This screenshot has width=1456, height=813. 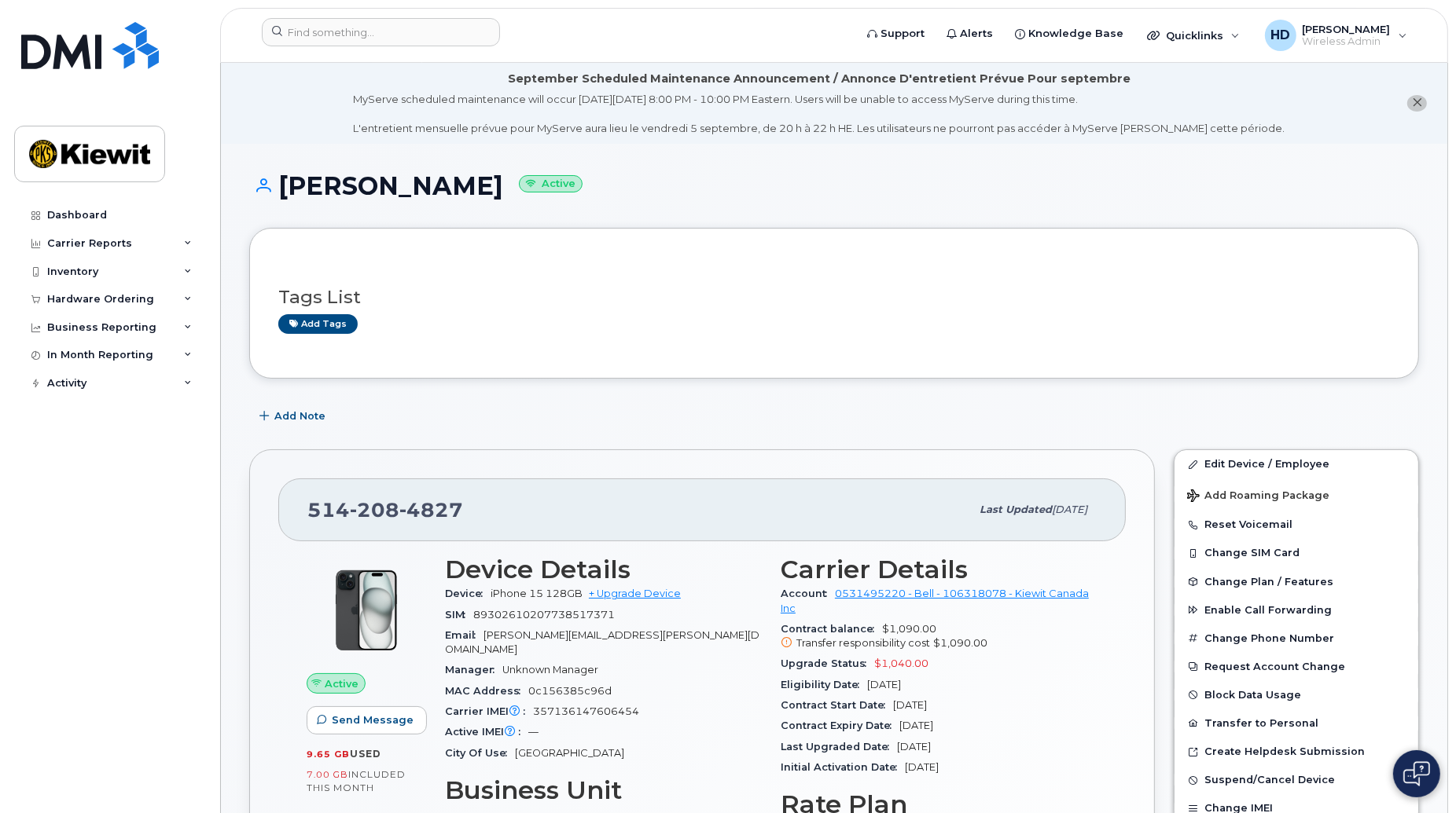 What do you see at coordinates (341, 684) in the screenshot?
I see `span: Active` at bounding box center [341, 684].